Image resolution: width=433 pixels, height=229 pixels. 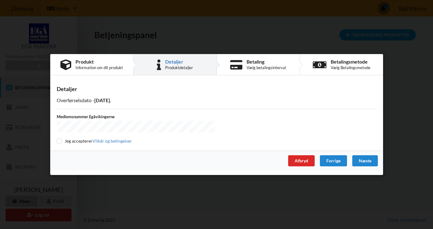 What do you see at coordinates (99, 68) in the screenshot?
I see `div: Information om dit produkt` at bounding box center [99, 68].